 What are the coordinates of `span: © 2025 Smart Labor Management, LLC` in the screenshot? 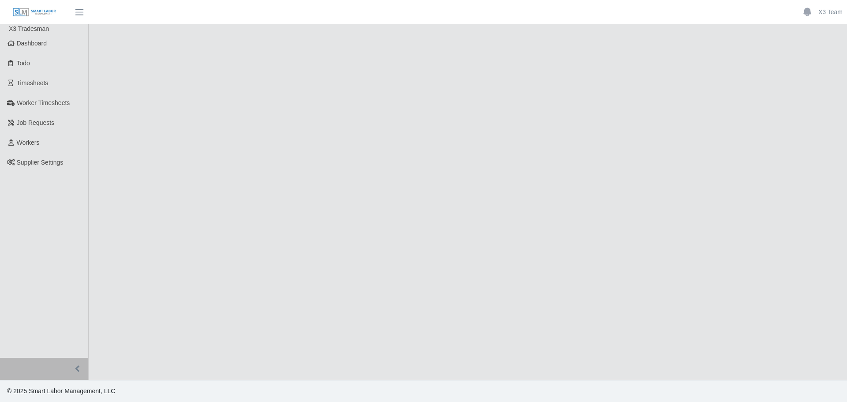 It's located at (61, 391).